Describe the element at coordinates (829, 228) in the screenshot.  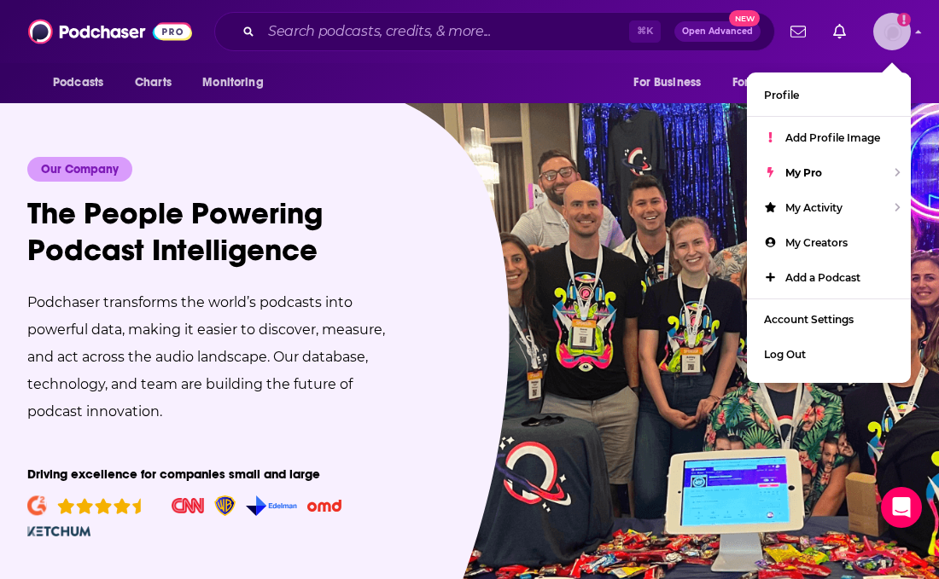
I see `ul: Show profile menu` at that location.